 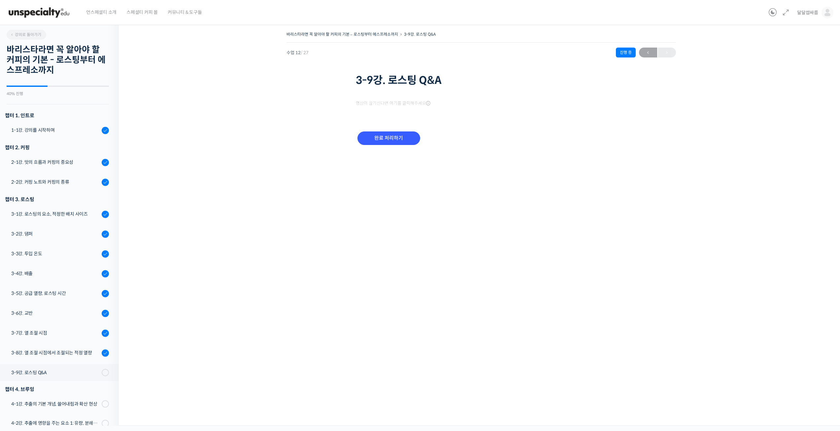 What do you see at coordinates (58, 60) in the screenshot?
I see `h2: 바리스타라면 꼭 알아야 할 커피의 기본 - 로스팅부터 에스프레소까지` at bounding box center [58, 60].